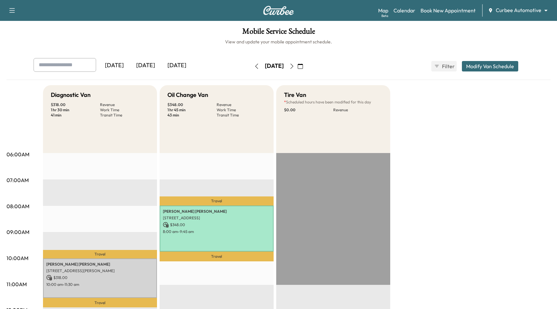  Describe the element at coordinates (404, 10) in the screenshot. I see `a: Calendar` at that location.